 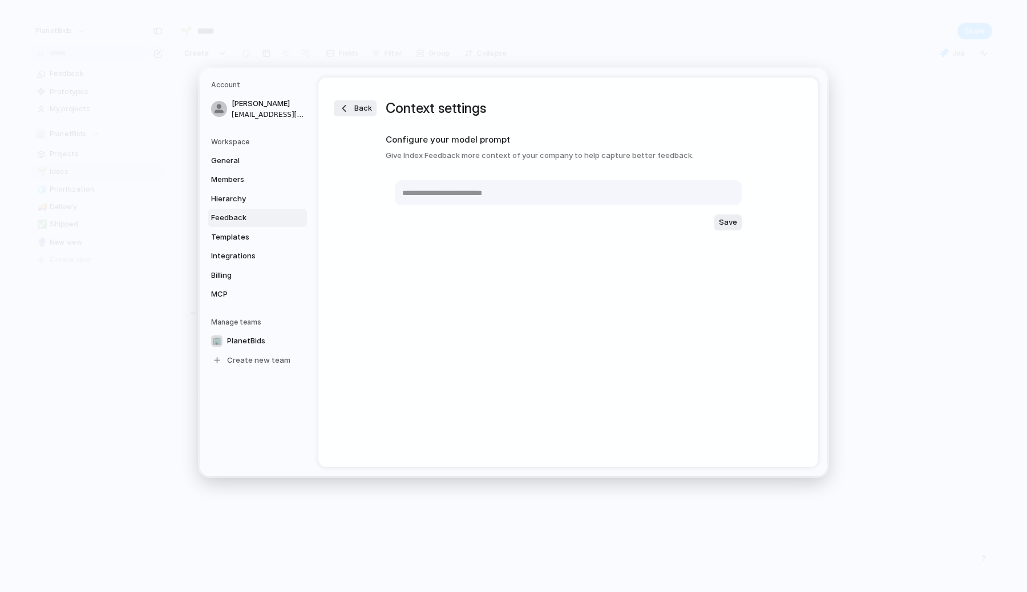 I want to click on a: Hierarchy, so click(x=257, y=199).